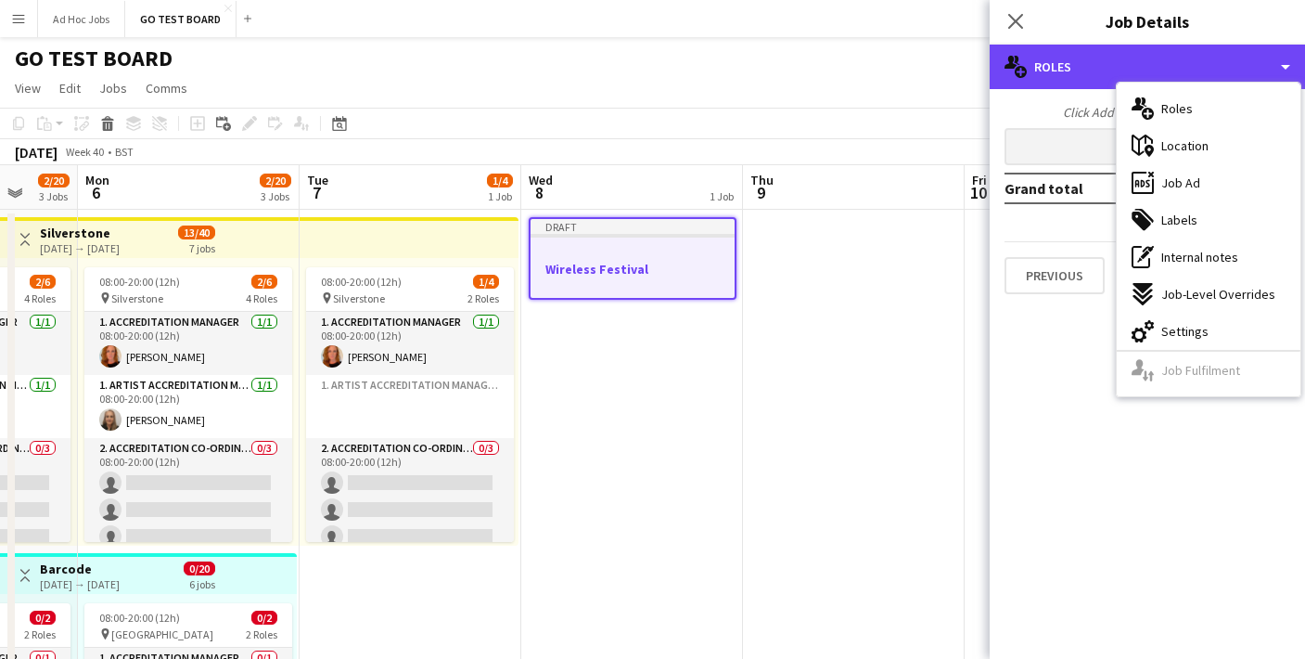 This screenshot has width=1305, height=659. I want to click on span: 0/20, so click(199, 568).